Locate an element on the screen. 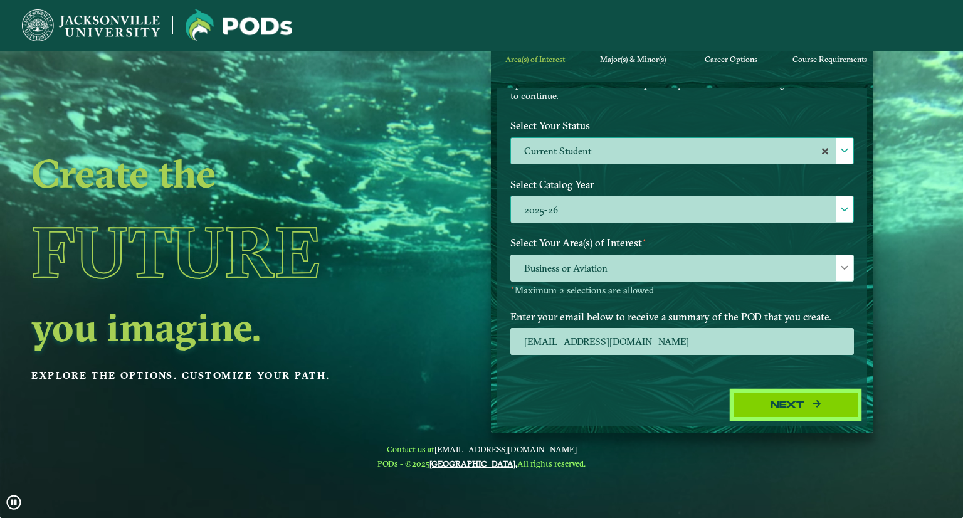  label: Select Catalog Year is located at coordinates (682, 184).